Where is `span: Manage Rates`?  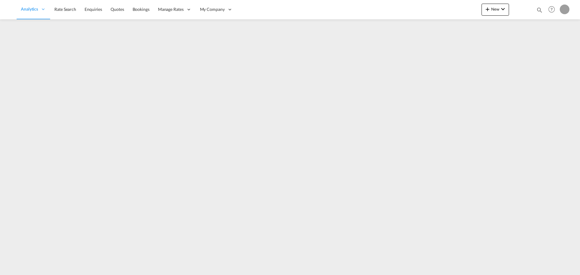 span: Manage Rates is located at coordinates (171, 9).